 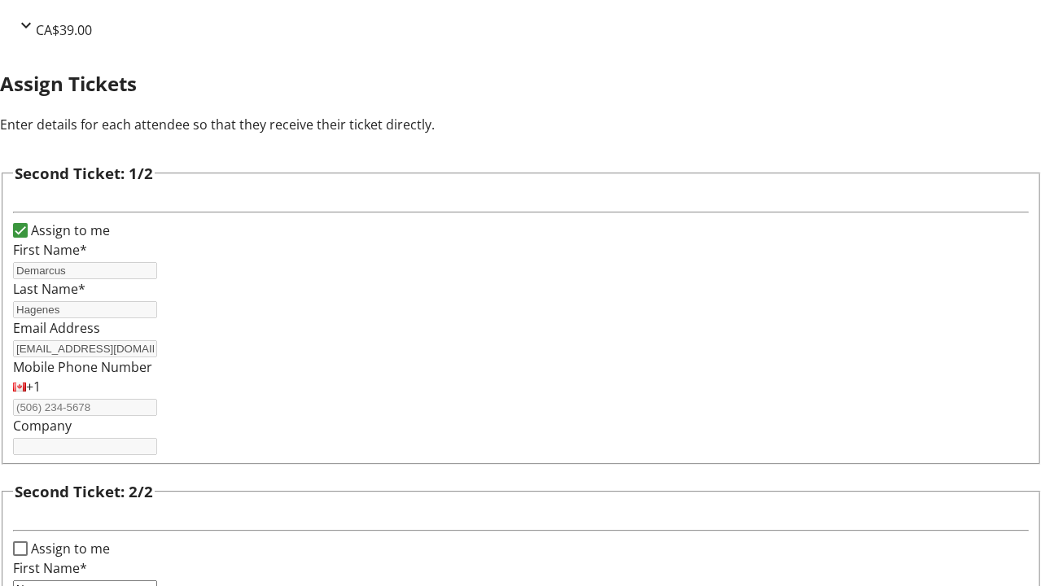 I want to click on label: Company, so click(x=42, y=426).